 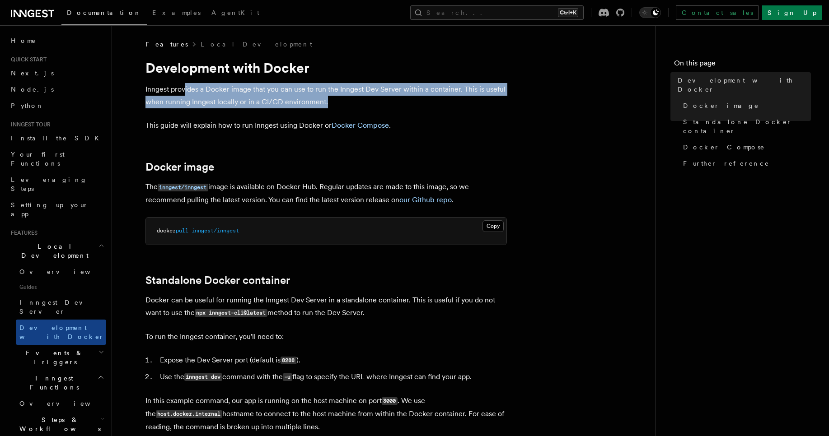 I want to click on li: Expose the Dev Server port (default is )., so click(x=332, y=360).